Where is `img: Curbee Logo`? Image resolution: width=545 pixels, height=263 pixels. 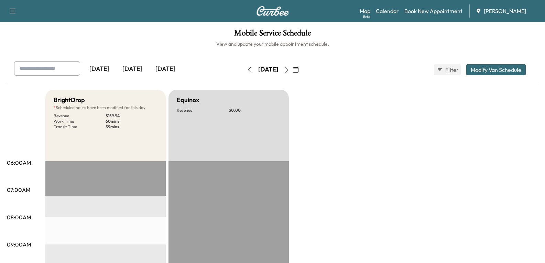 img: Curbee Logo is located at coordinates (273, 11).